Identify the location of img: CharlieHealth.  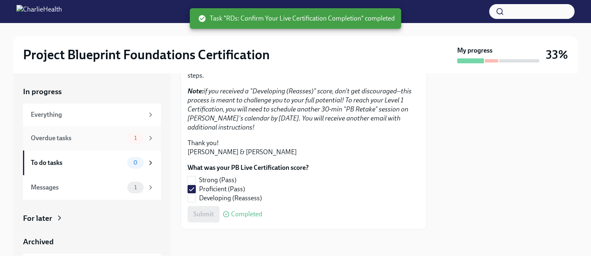
(39, 11).